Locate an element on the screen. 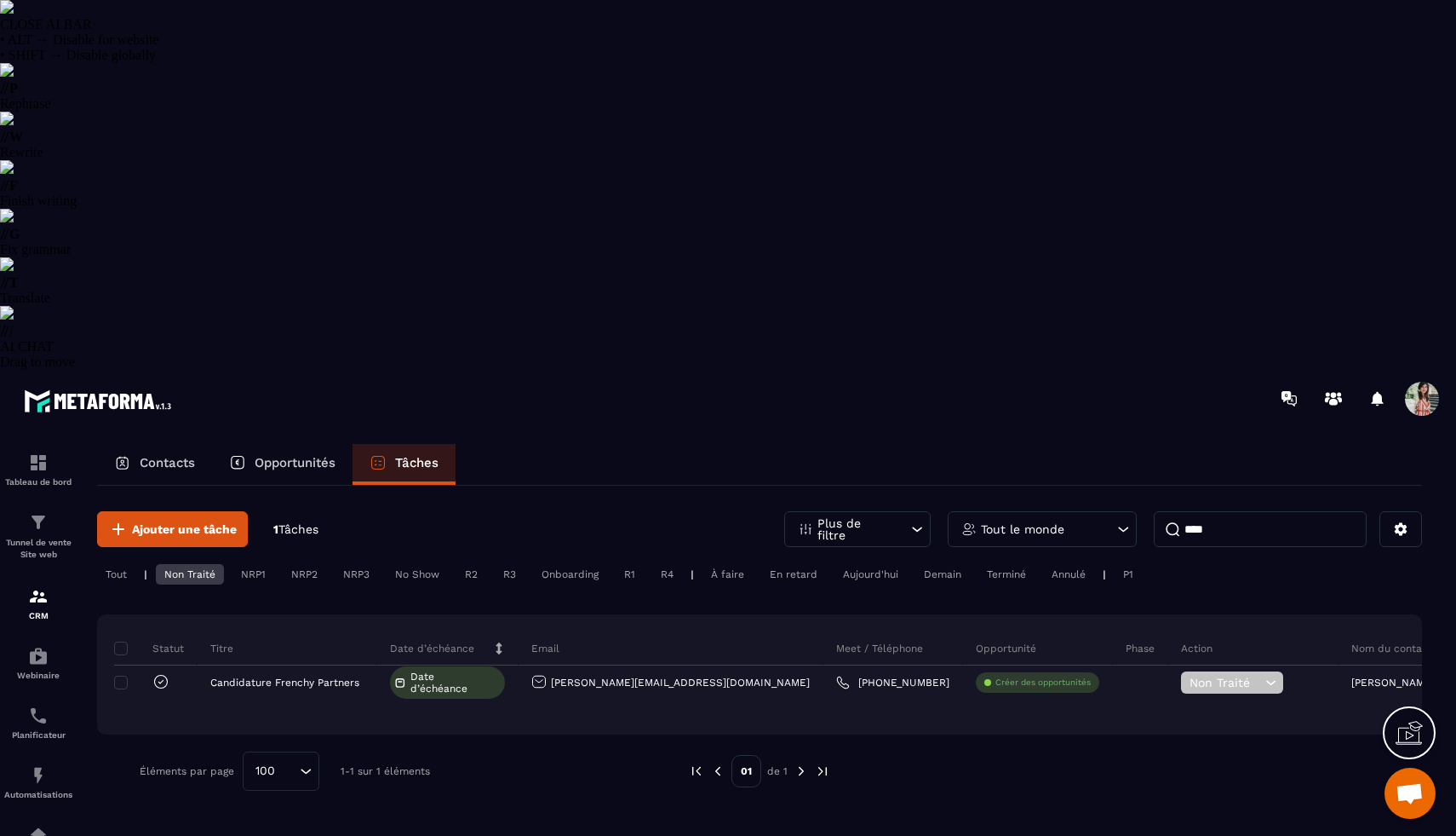 The width and height of the screenshot is (1456, 836). p: 01 is located at coordinates (746, 771).